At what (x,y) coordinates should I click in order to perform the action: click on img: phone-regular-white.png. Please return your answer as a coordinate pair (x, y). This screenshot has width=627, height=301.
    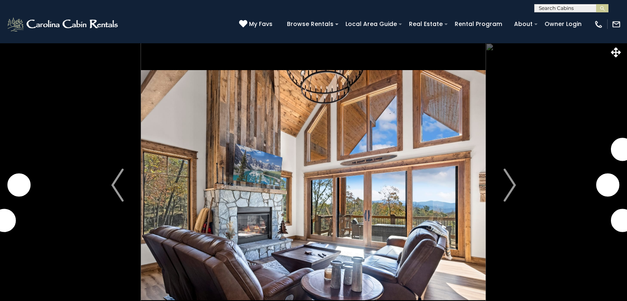
    Looking at the image, I should click on (599, 24).